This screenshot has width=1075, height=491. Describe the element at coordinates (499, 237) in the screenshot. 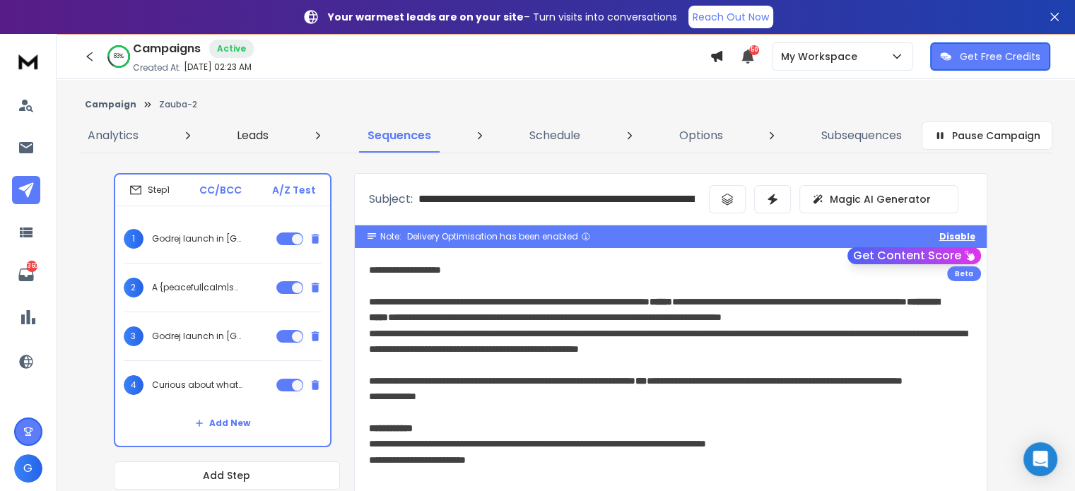

I see `div: Delivery Optimisation has been enabled` at that location.